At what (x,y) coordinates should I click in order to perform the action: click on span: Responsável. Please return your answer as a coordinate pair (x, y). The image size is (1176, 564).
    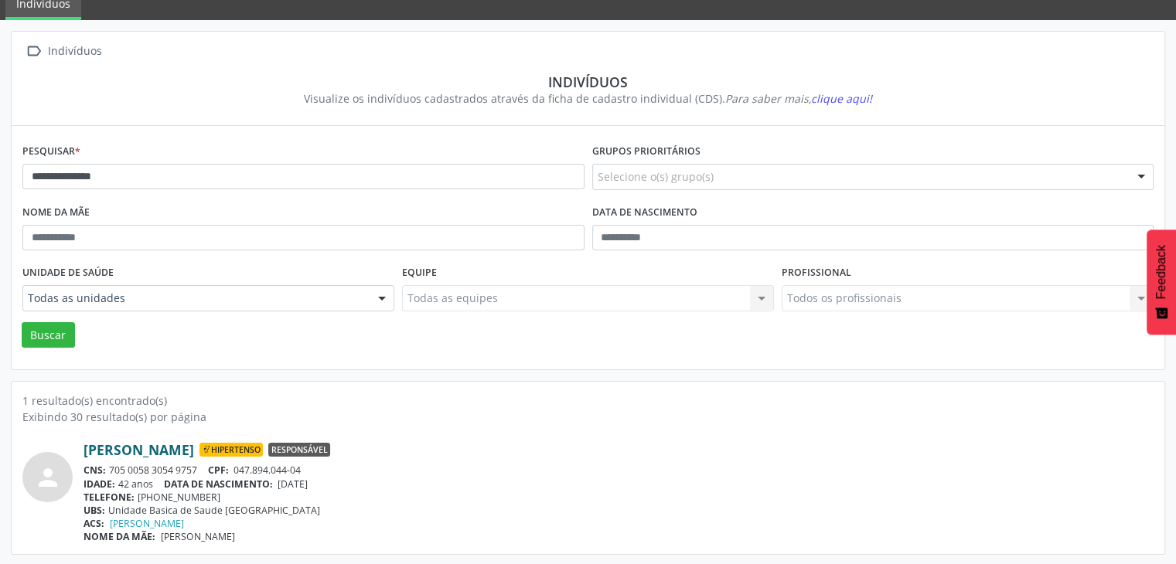
    Looking at the image, I should click on (299, 450).